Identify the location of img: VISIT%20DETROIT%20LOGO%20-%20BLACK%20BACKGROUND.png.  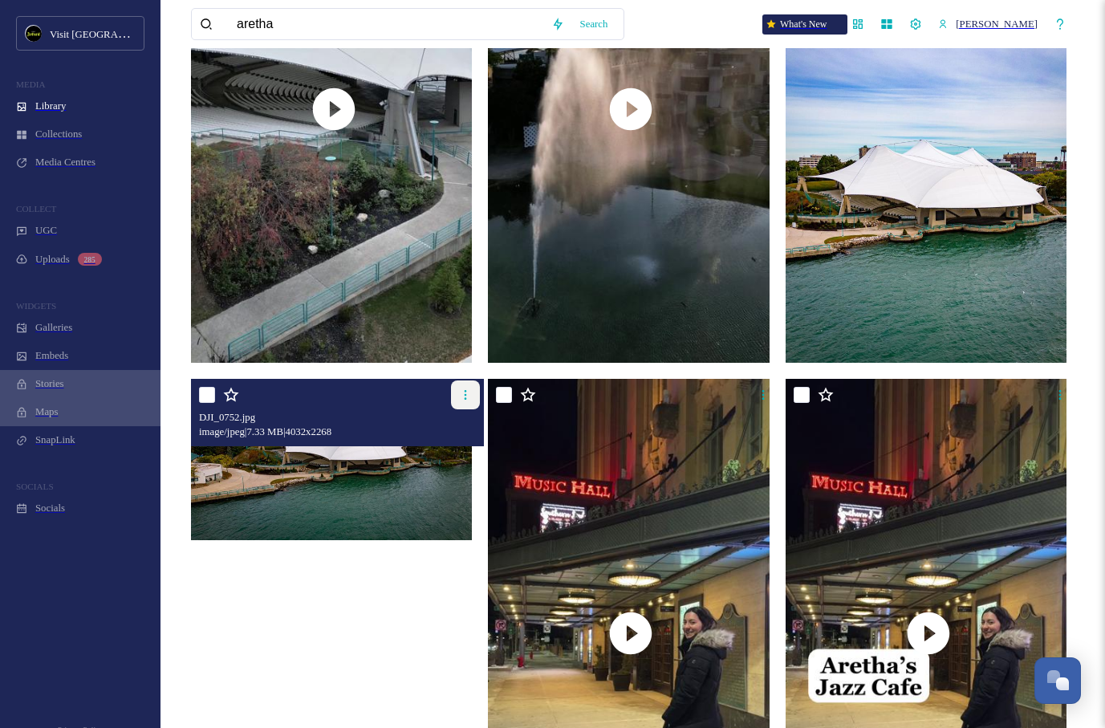
(34, 34).